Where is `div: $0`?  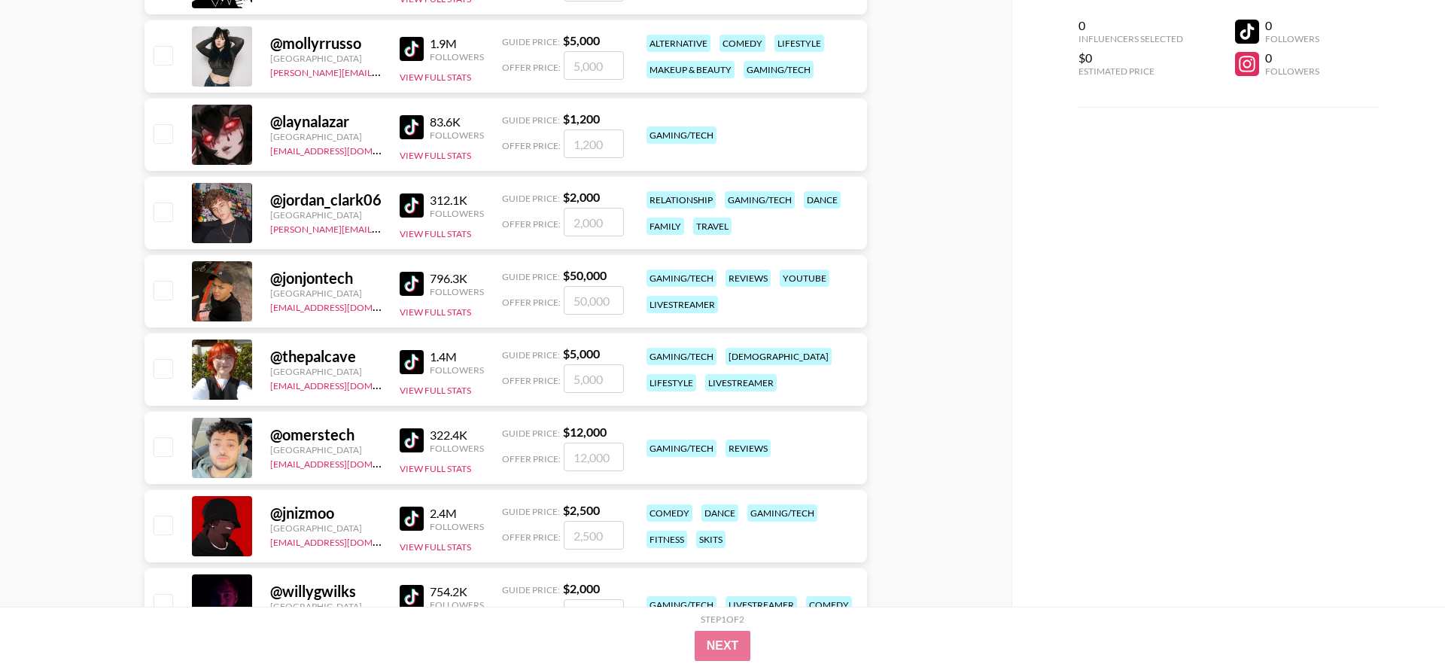
div: $0 is located at coordinates (1130, 58).